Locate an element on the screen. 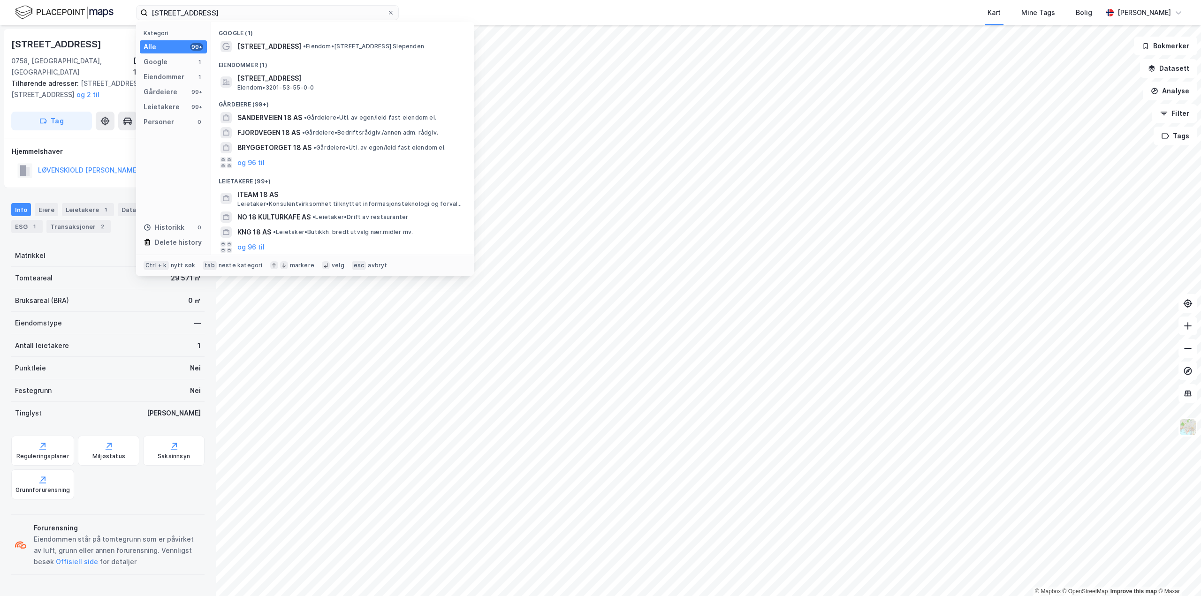 The width and height of the screenshot is (1201, 596). div: 0 ㎡ is located at coordinates (194, 301).